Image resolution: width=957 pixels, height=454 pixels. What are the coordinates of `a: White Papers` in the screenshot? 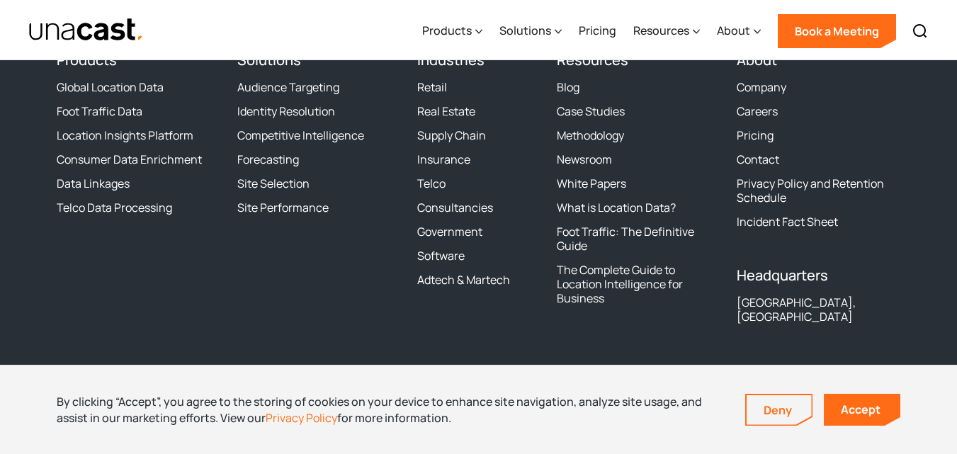 It's located at (591, 183).